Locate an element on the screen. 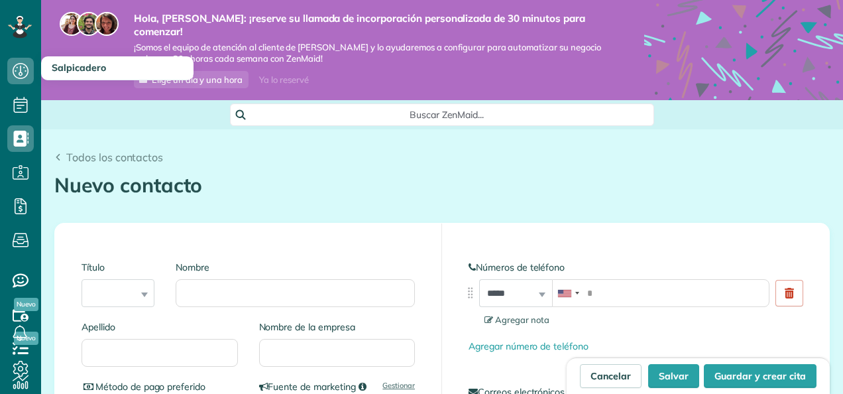  font: Agregar nota is located at coordinates (522, 319).